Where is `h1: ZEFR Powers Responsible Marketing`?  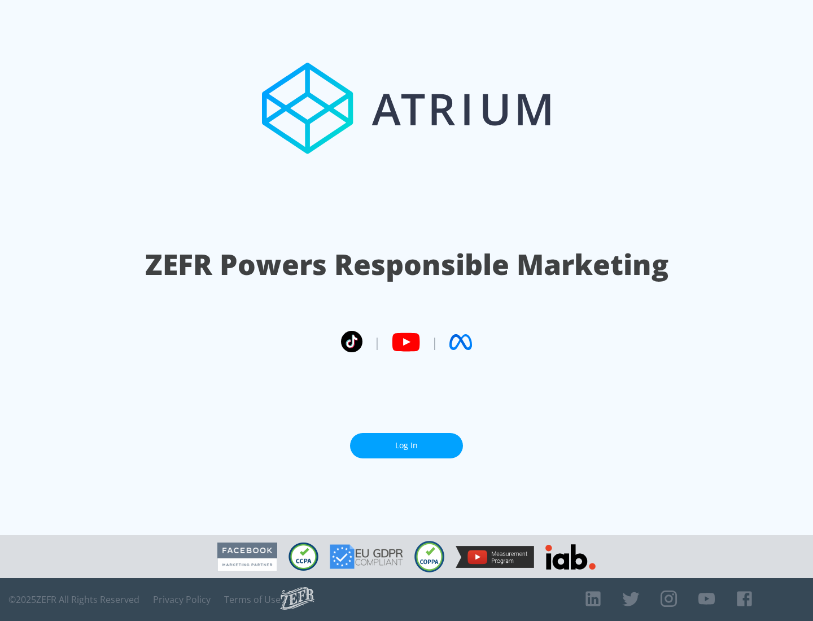 h1: ZEFR Powers Responsible Marketing is located at coordinates (407, 264).